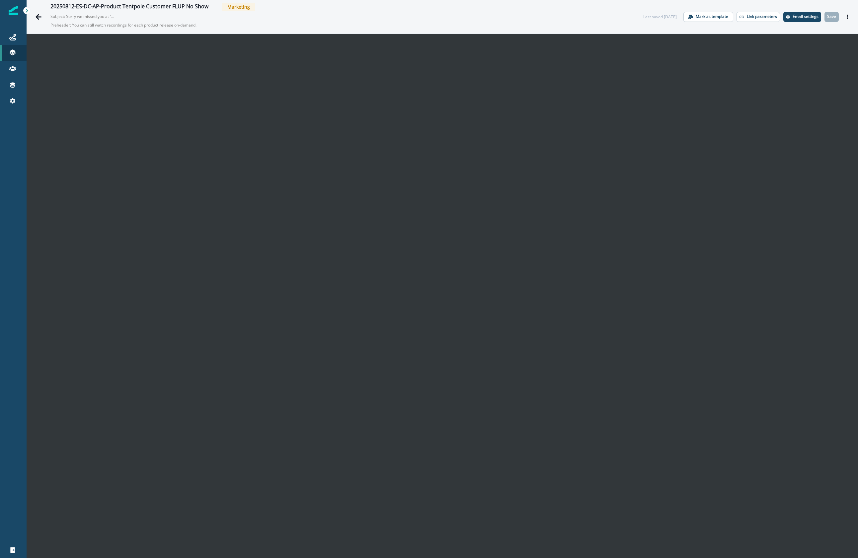 The width and height of the screenshot is (858, 558). What do you see at coordinates (831, 17) in the screenshot?
I see `p: Save` at bounding box center [831, 17].